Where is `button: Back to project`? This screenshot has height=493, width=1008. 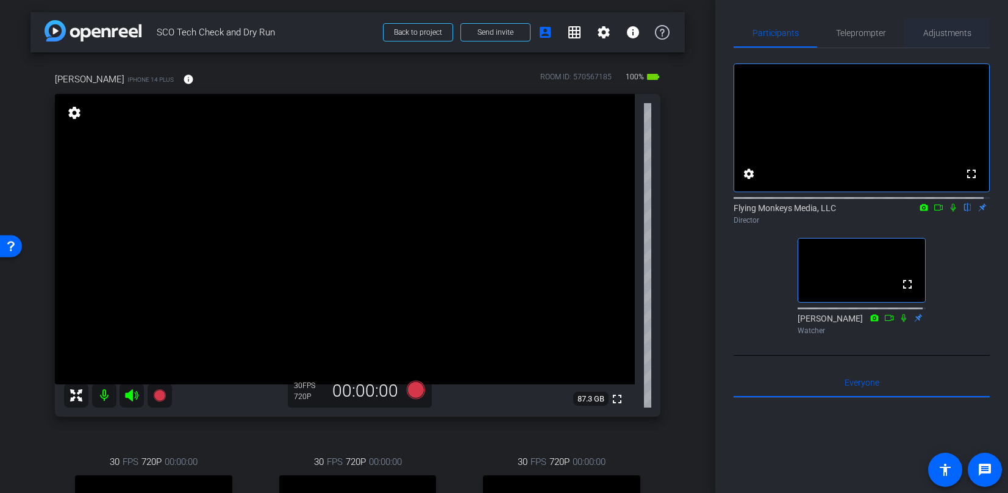 button: Back to project is located at coordinates (418, 32).